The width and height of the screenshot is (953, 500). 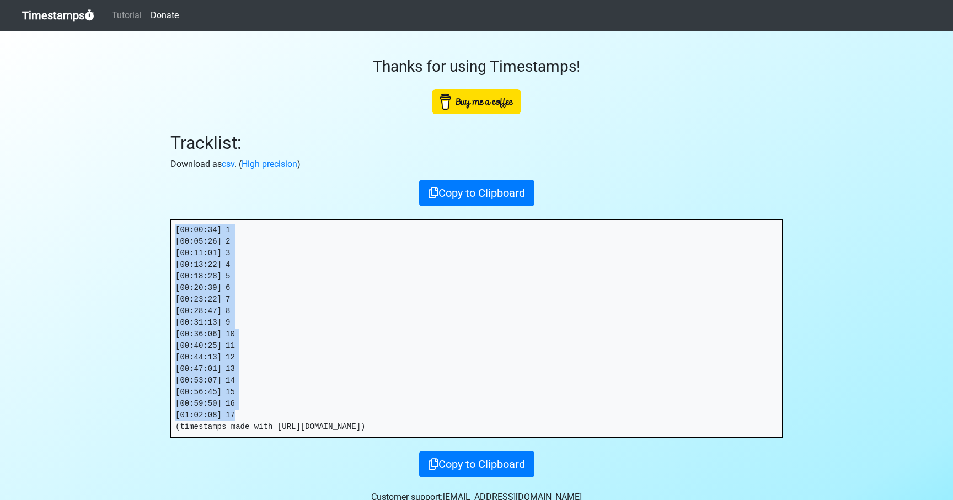 What do you see at coordinates (476, 101) in the screenshot?
I see `img: Buy Me A Coffee` at bounding box center [476, 101].